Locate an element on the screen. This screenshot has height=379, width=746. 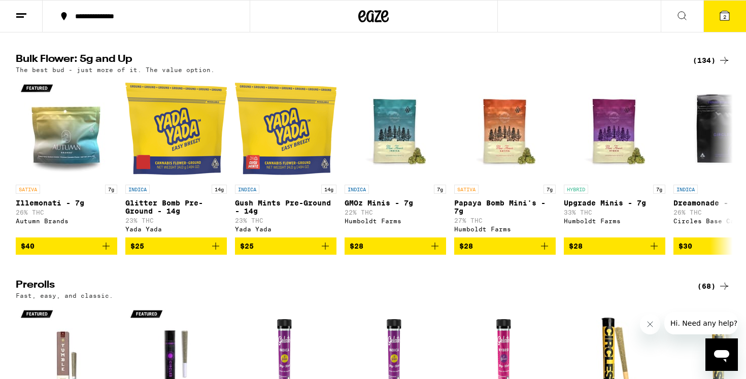
img: Humboldt Farms - Papaya Bomb Mini's - 7g is located at coordinates (505, 129).